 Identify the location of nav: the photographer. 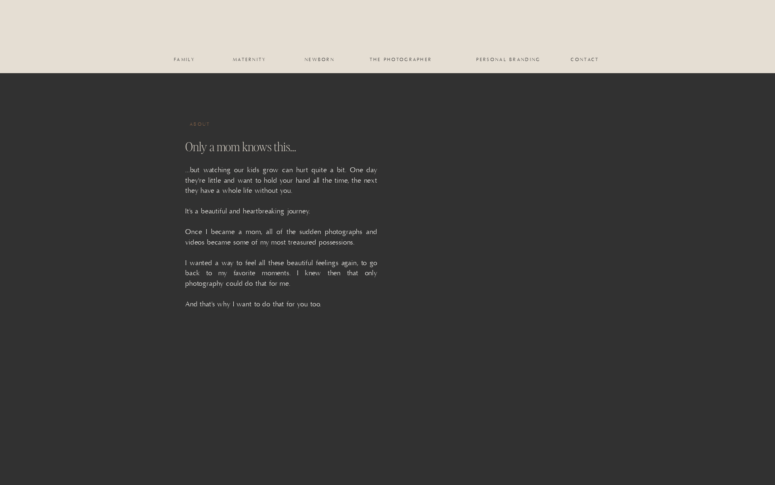
(401, 59).